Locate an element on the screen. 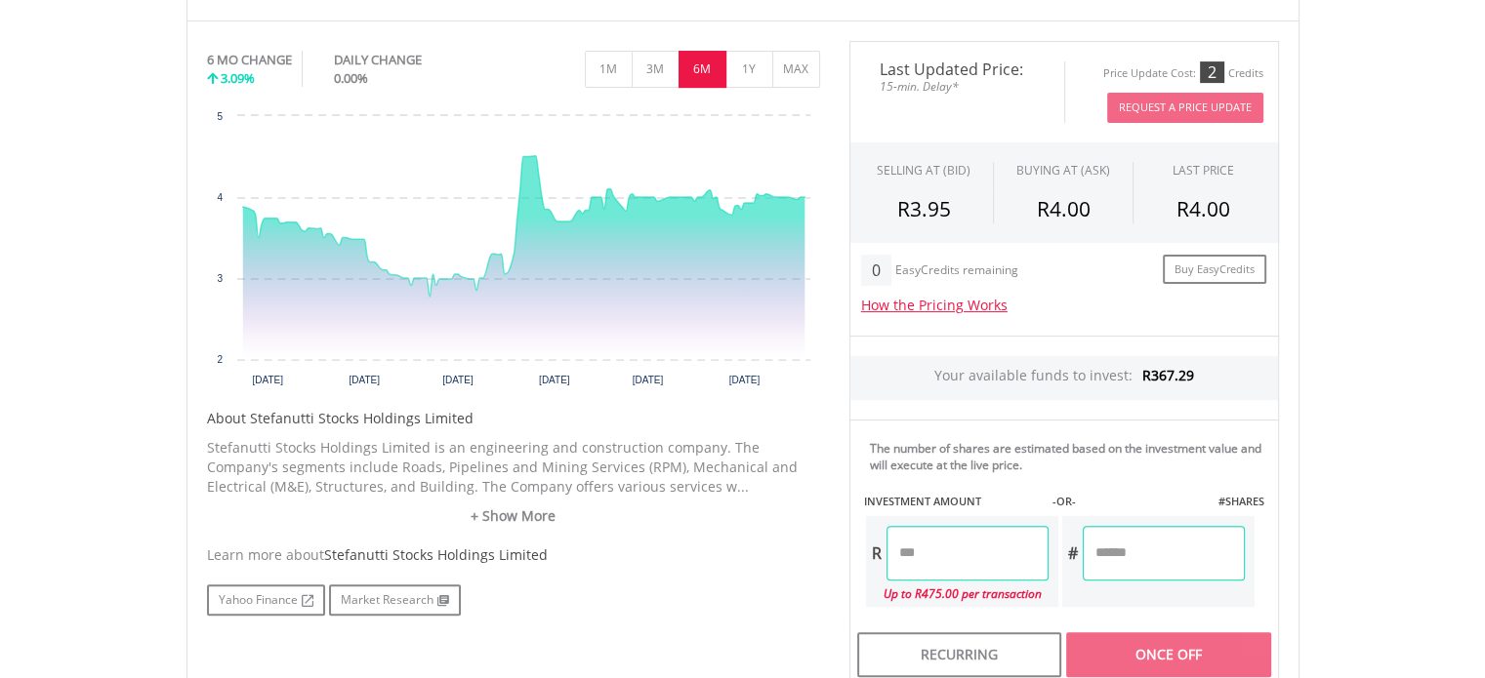 This screenshot has width=1485, height=678. div: 0 is located at coordinates (876, 270).